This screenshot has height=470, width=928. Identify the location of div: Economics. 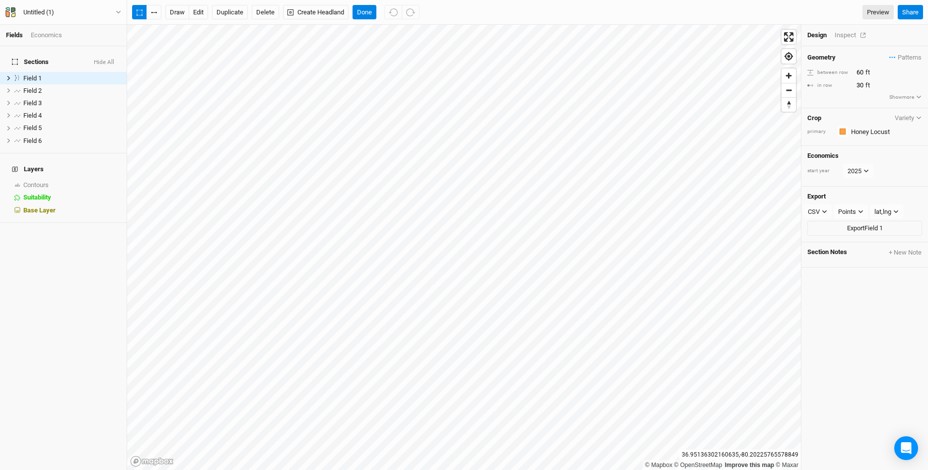
(46, 35).